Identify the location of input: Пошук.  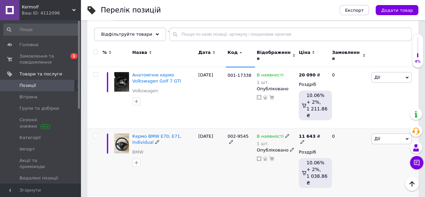
(41, 30).